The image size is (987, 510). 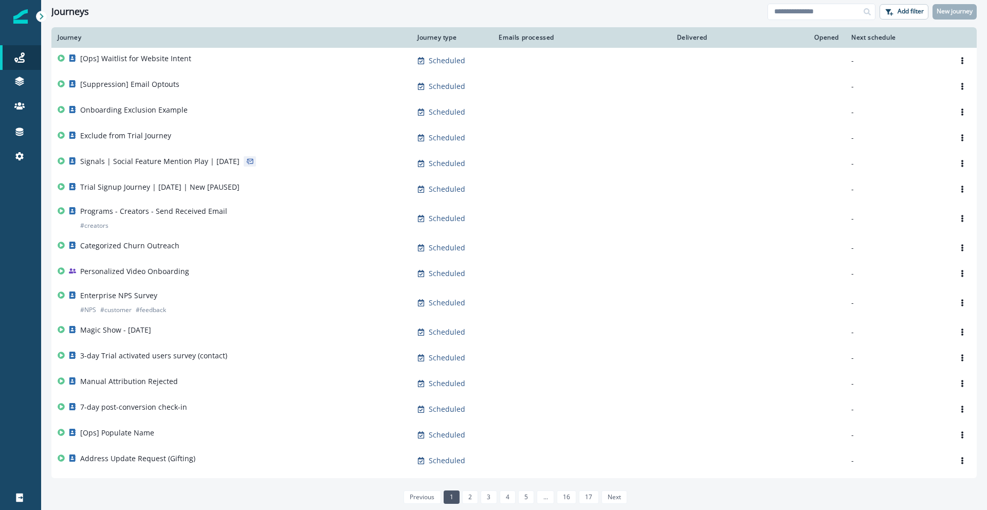 What do you see at coordinates (514, 384) in the screenshot?
I see `a: Manual Attribution RejectedScheduled--Options` at bounding box center [514, 384].